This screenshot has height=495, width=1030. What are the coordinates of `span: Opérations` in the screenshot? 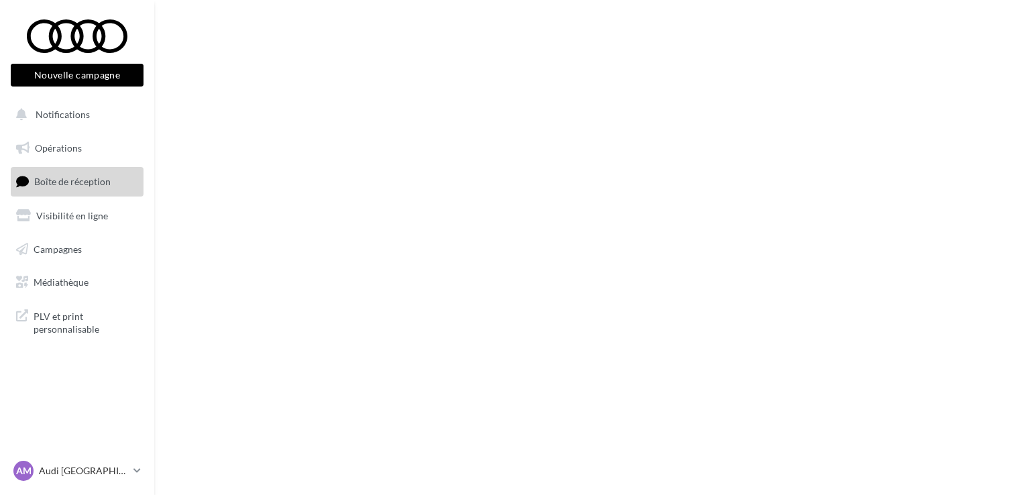 It's located at (58, 148).